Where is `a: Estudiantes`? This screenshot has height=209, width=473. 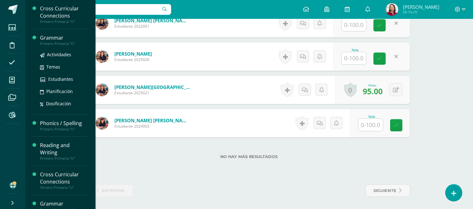
a: Estudiantes is located at coordinates (64, 79).